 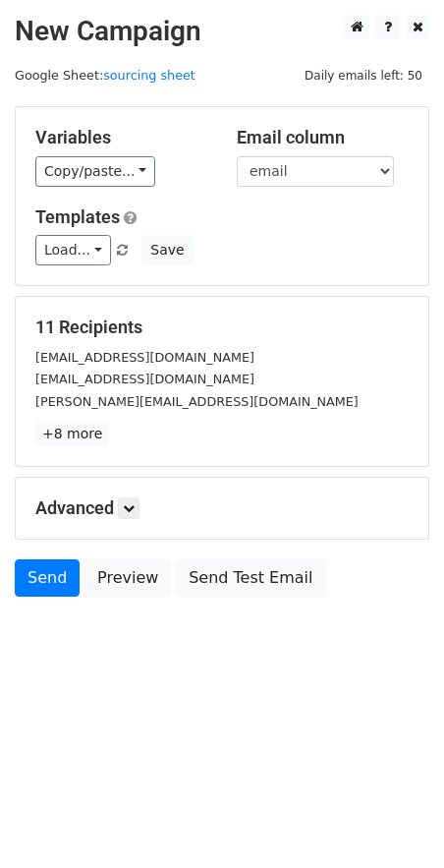 What do you see at coordinates (121, 138) in the screenshot?
I see `h5: Variables` at bounding box center [121, 138].